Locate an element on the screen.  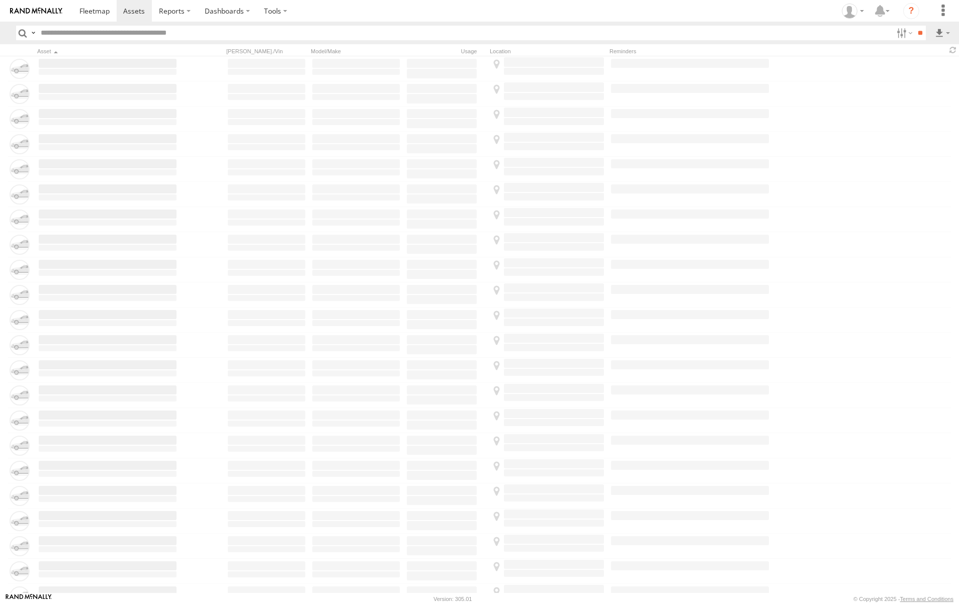
img: rand-logo.svg is located at coordinates (36, 11).